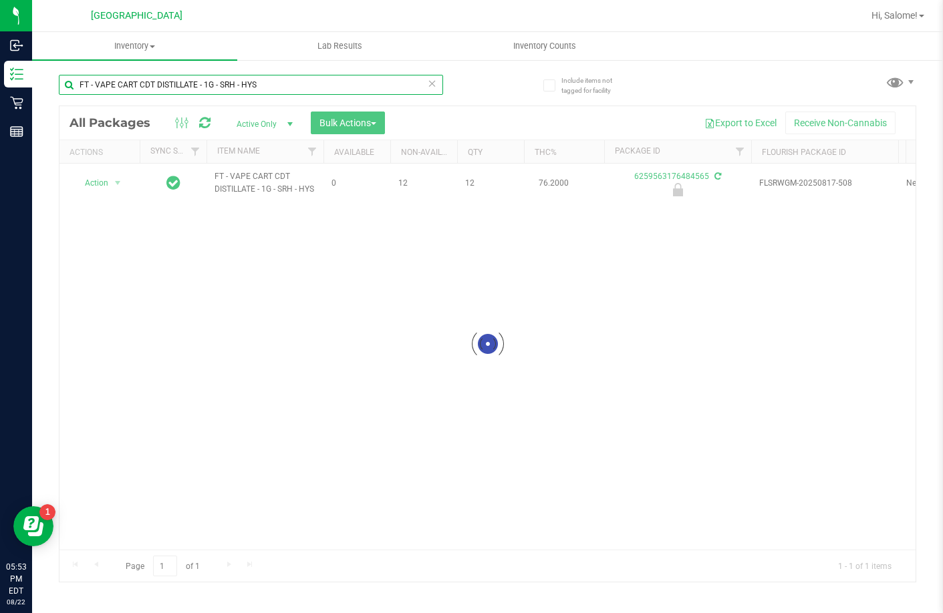  Describe the element at coordinates (339, 46) in the screenshot. I see `span: Lab Results` at that location.